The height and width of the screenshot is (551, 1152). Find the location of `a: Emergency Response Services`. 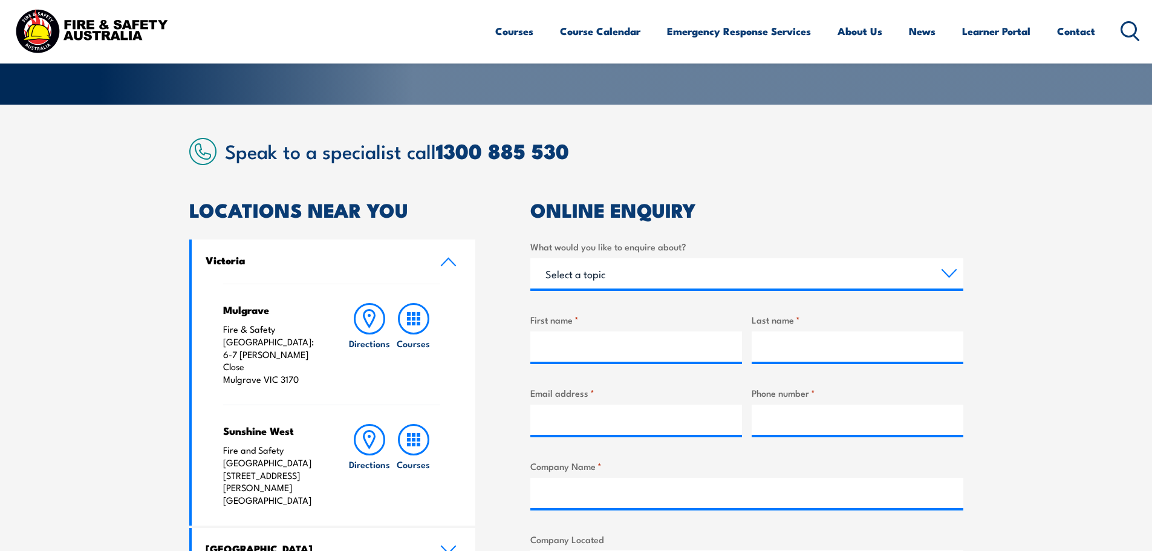

a: Emergency Response Services is located at coordinates (739, 31).